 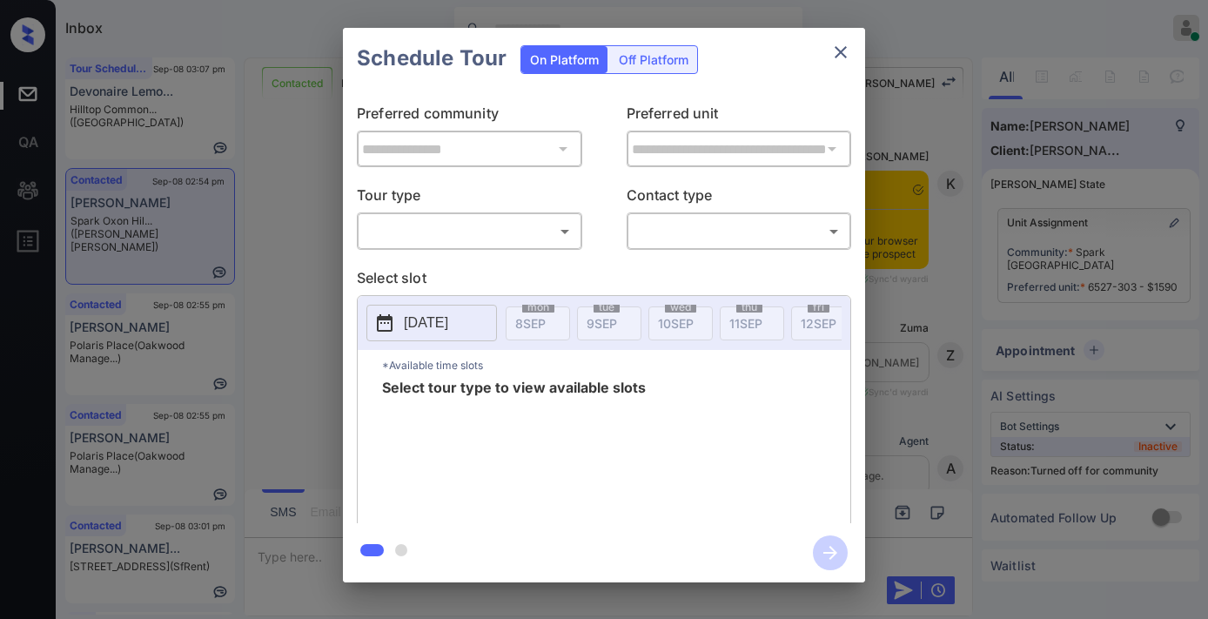 What do you see at coordinates (841, 52) in the screenshot?
I see `button: close` at bounding box center [841, 52].